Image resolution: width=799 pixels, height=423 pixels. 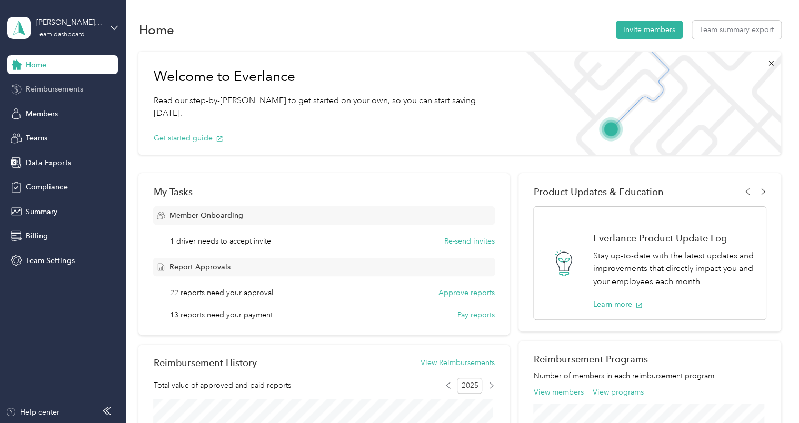 I want to click on button: Team summary export, so click(x=737, y=29).